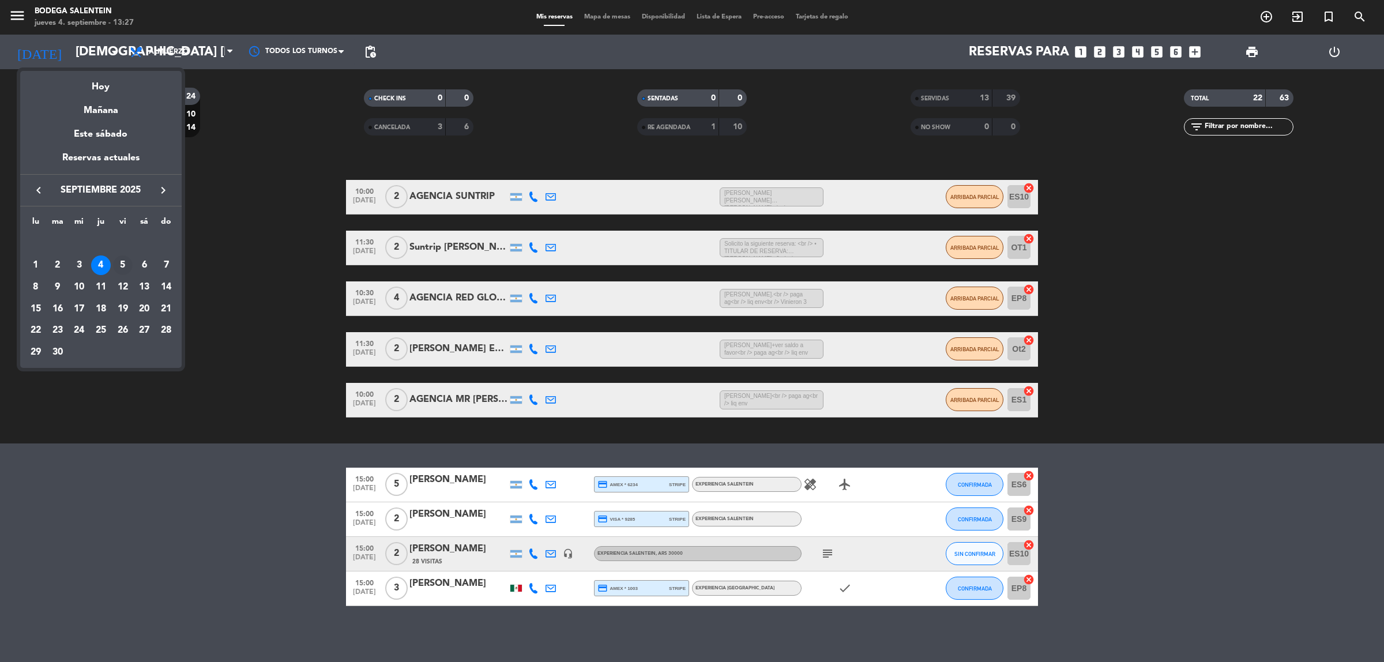 Image resolution: width=1384 pixels, height=662 pixels. I want to click on div: 19, so click(123, 309).